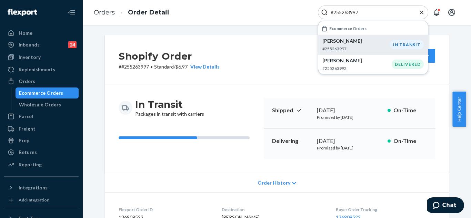 Image resolution: width=471 pixels, height=218 pixels. What do you see at coordinates (27, 129) in the screenshot?
I see `div: Freight` at bounding box center [27, 129].